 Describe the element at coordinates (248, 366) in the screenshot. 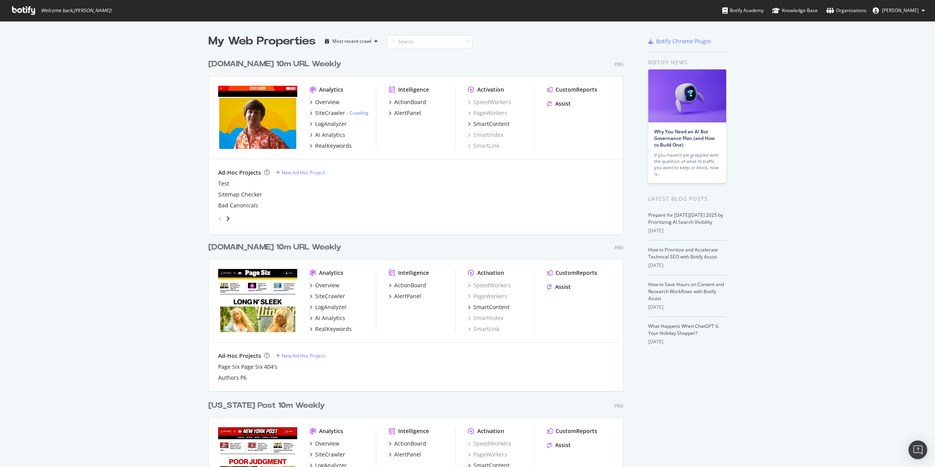

I see `a: Page Six Page Six 404's` at that location.